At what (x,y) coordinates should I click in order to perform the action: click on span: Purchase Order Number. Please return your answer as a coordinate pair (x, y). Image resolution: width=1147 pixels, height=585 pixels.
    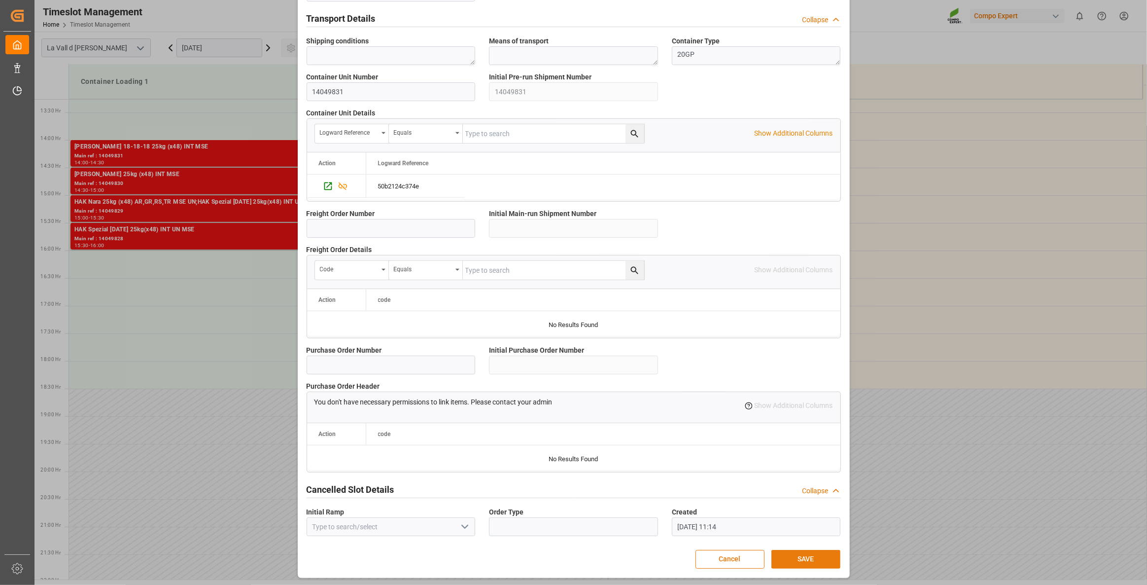
    Looking at the image, I should click on (344, 350).